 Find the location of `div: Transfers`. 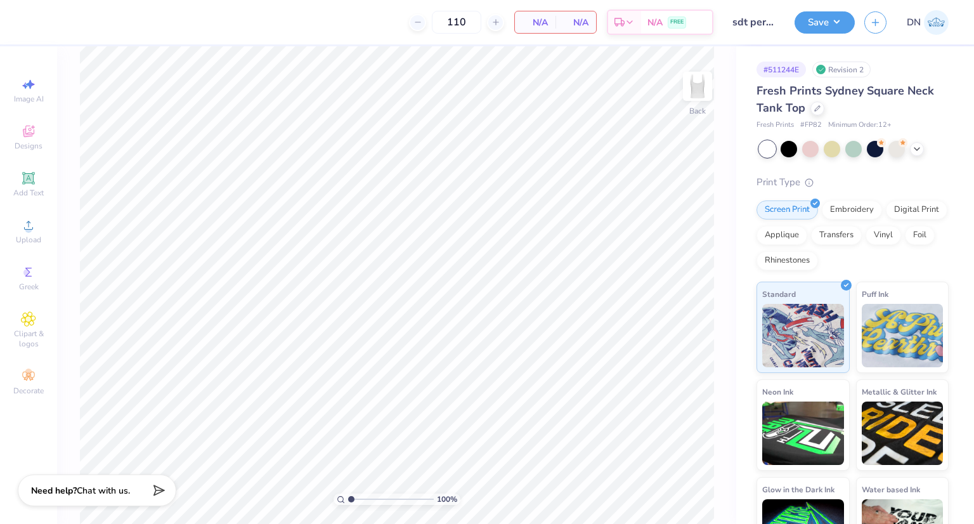

div: Transfers is located at coordinates (836, 235).